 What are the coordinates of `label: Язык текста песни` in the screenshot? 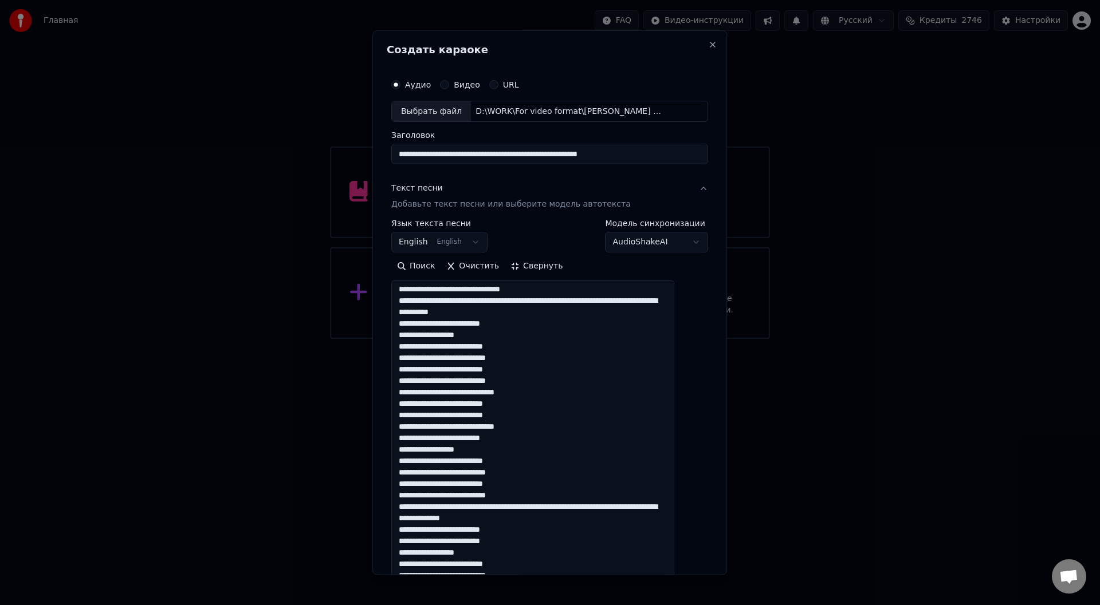 It's located at (439, 224).